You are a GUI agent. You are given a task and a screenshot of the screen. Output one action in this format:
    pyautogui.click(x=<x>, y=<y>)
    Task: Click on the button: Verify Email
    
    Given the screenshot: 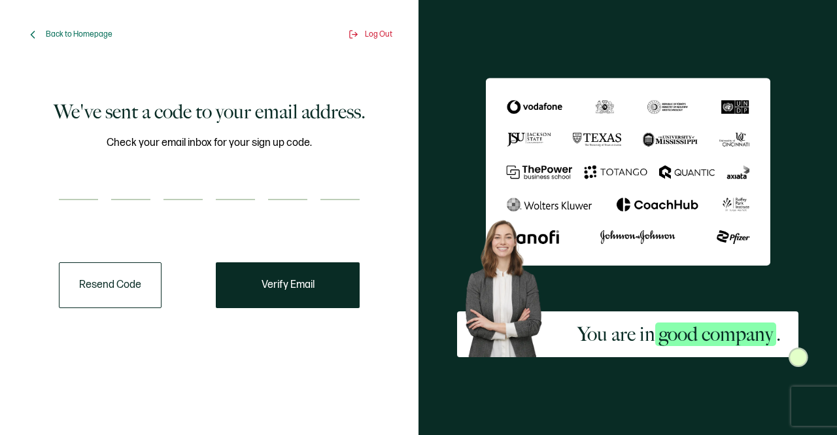 What is the action you would take?
    pyautogui.click(x=288, y=285)
    